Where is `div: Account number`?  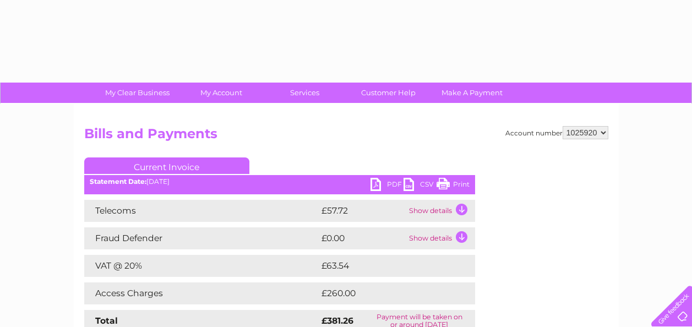 div: Account number is located at coordinates (557, 133).